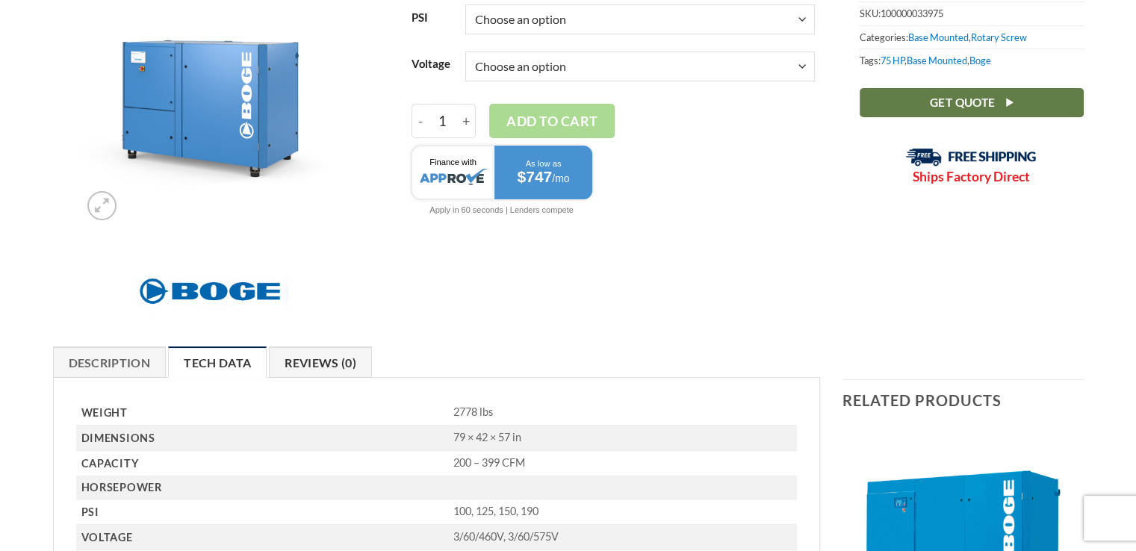 This screenshot has width=1136, height=551. What do you see at coordinates (102, 205) in the screenshot?
I see `a: Zoom` at bounding box center [102, 205].